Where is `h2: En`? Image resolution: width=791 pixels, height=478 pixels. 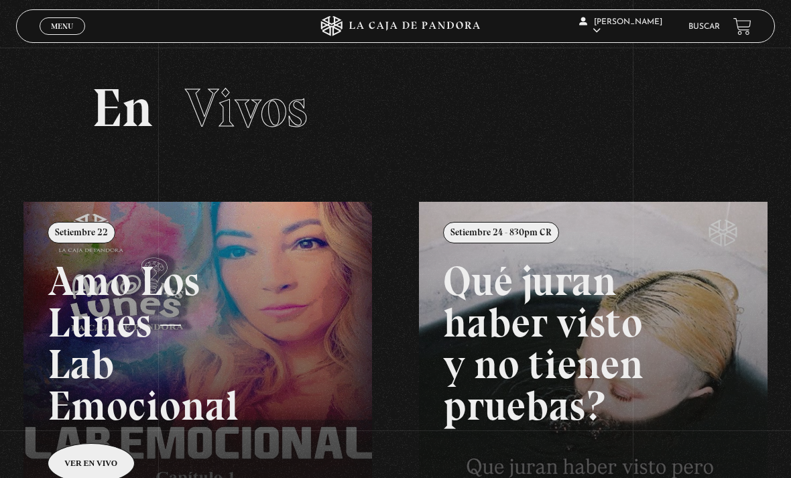 h2: En is located at coordinates (395, 108).